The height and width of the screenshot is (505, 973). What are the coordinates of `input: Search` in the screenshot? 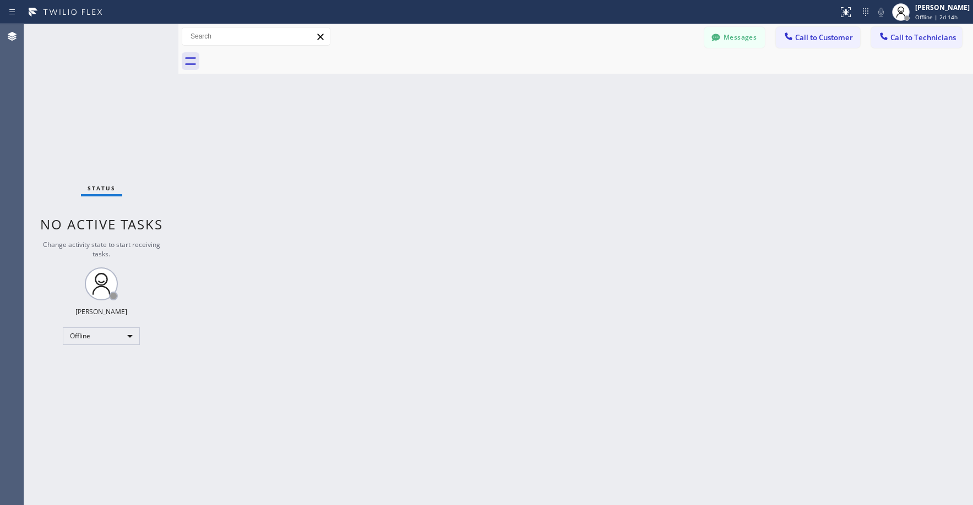 It's located at (256, 36).